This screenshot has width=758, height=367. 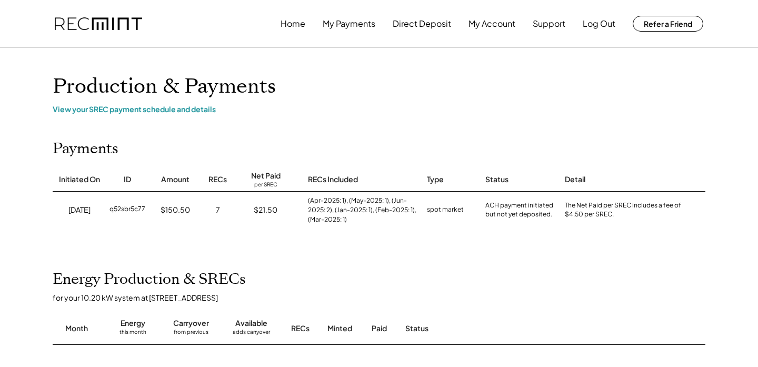 What do you see at coordinates (379, 328) in the screenshot?
I see `div: Paid` at bounding box center [379, 328].